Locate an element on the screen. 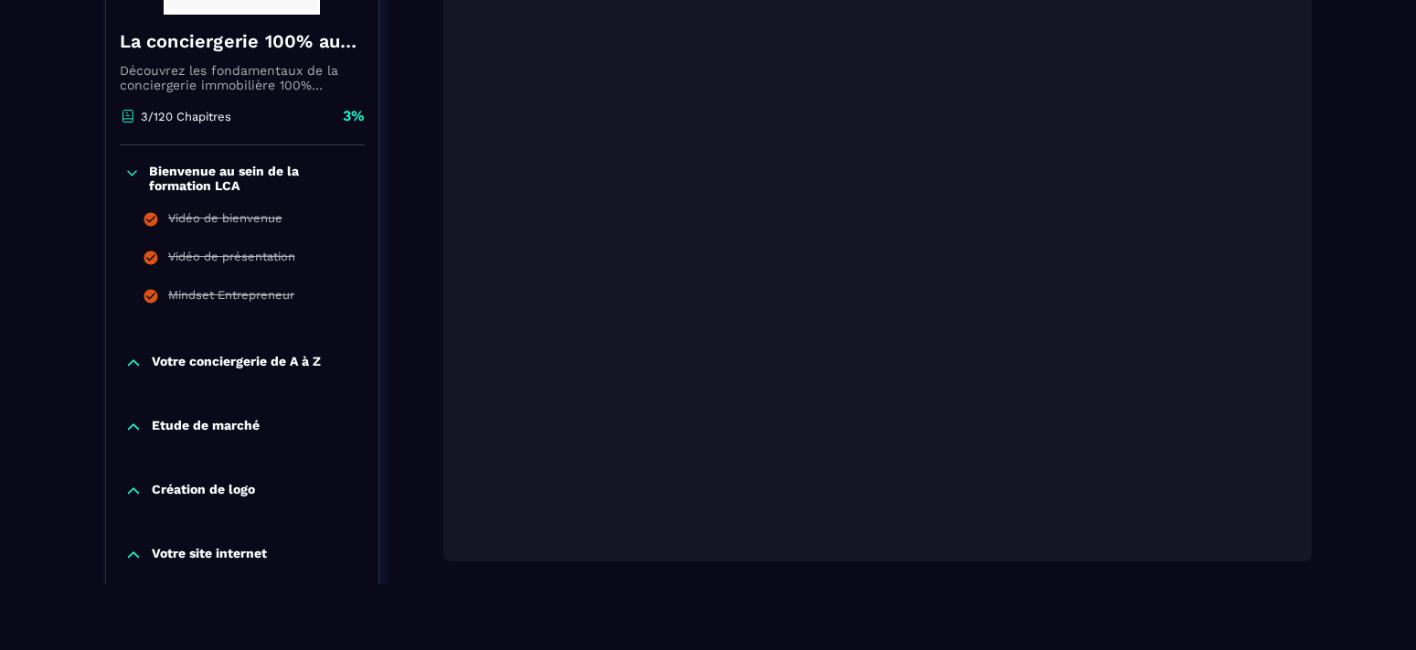 This screenshot has height=650, width=1416. p: 3% is located at coordinates (354, 116).